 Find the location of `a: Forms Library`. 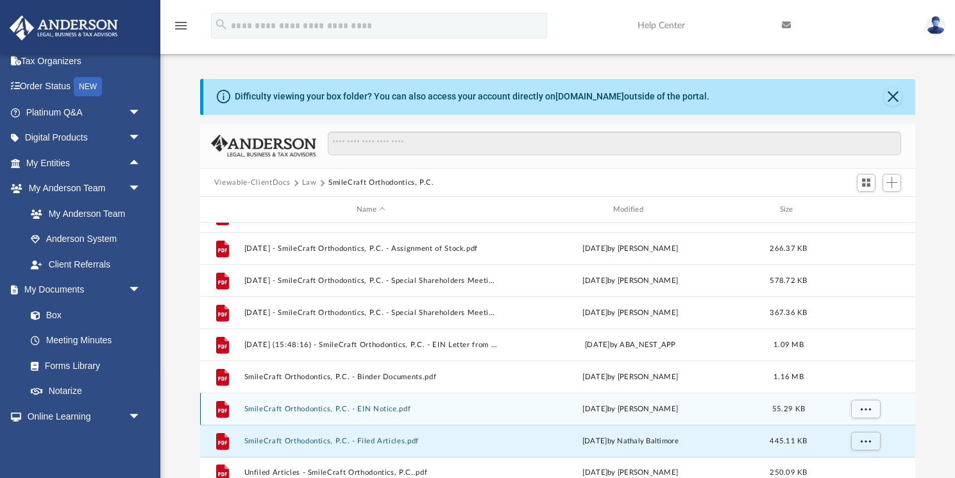

a: Forms Library is located at coordinates (83, 366).